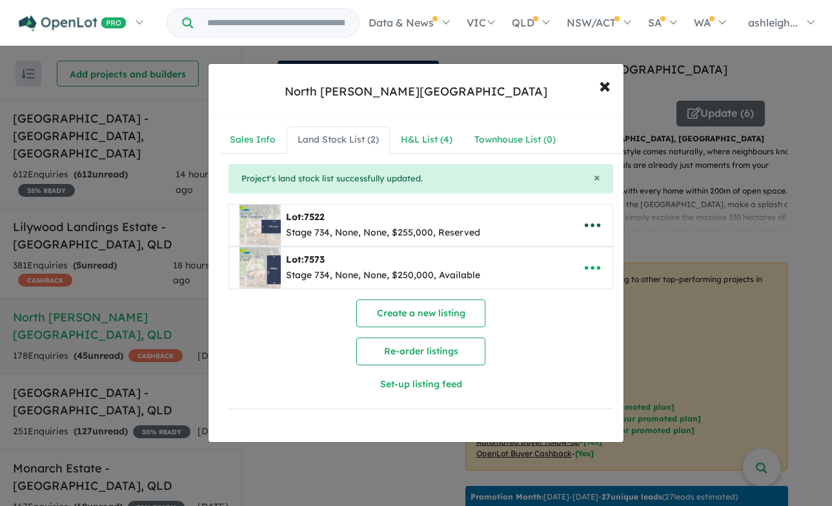 Image resolution: width=832 pixels, height=506 pixels. What do you see at coordinates (314, 217) in the screenshot?
I see `span: 7522` at bounding box center [314, 217].